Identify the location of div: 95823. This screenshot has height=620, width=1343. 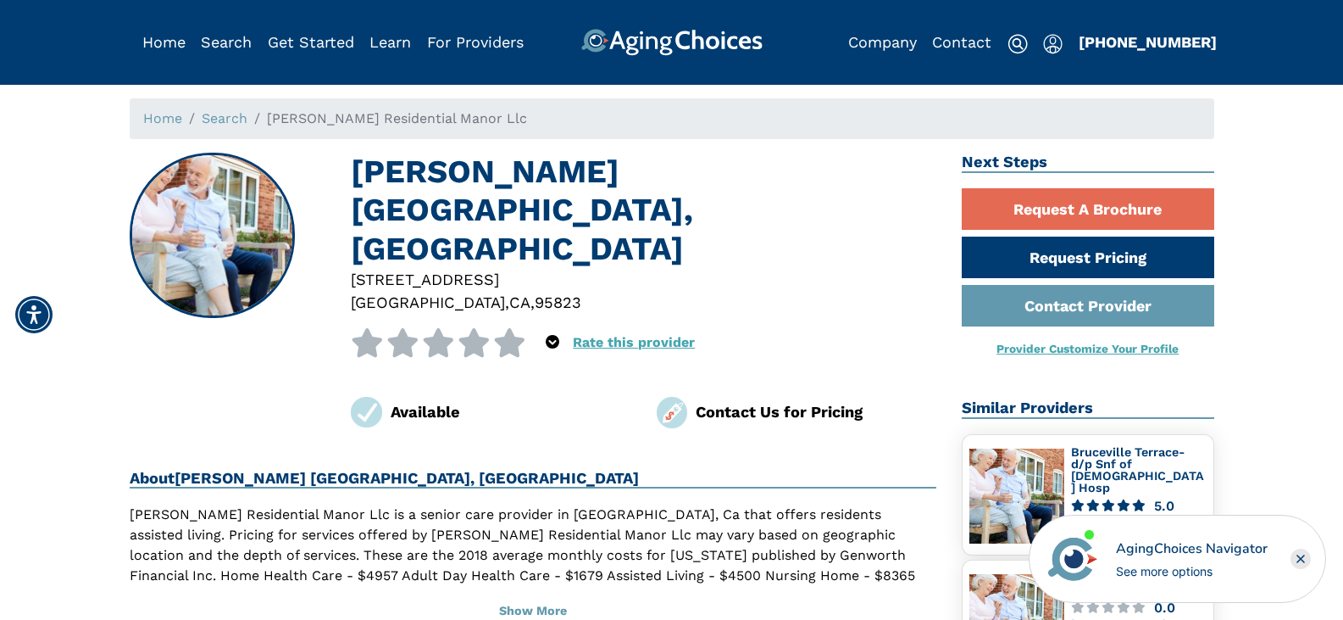
(558, 302).